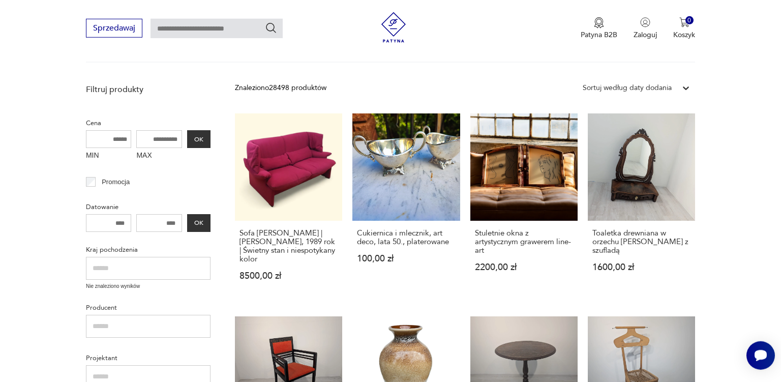 The image size is (781, 382). What do you see at coordinates (148, 358) in the screenshot?
I see `p: Projektant` at bounding box center [148, 358].